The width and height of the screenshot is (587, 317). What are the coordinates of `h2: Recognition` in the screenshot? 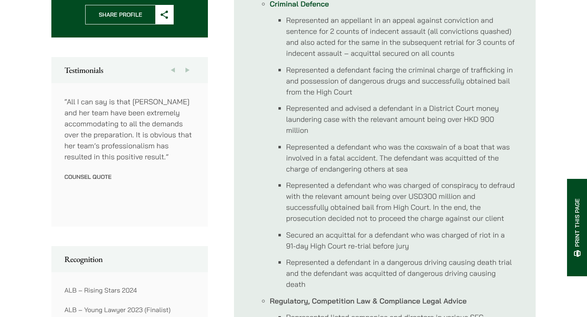 It's located at (130, 259).